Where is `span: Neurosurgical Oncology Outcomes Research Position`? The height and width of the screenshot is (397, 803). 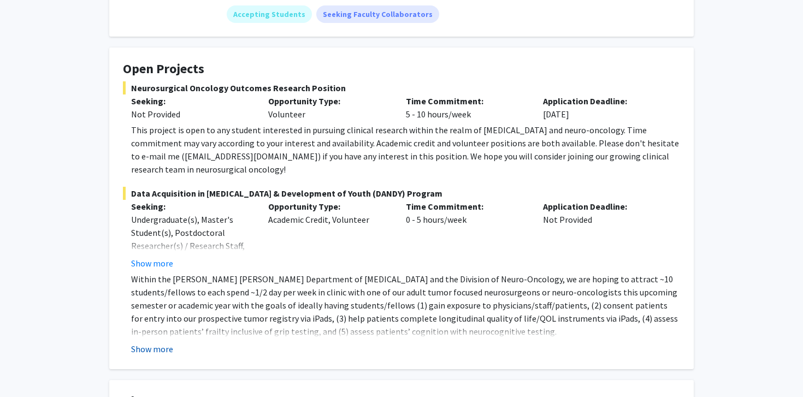
span: Neurosurgical Oncology Outcomes Research Position is located at coordinates (402, 88).